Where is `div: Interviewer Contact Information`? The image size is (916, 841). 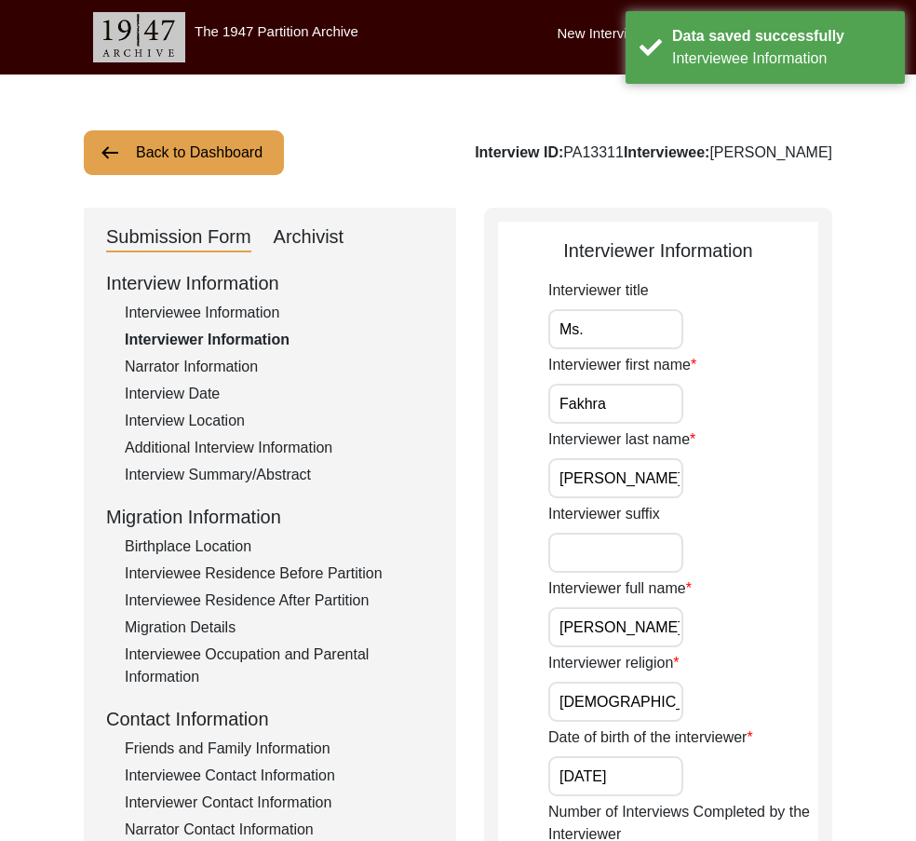 div: Interviewer Contact Information is located at coordinates (279, 803).